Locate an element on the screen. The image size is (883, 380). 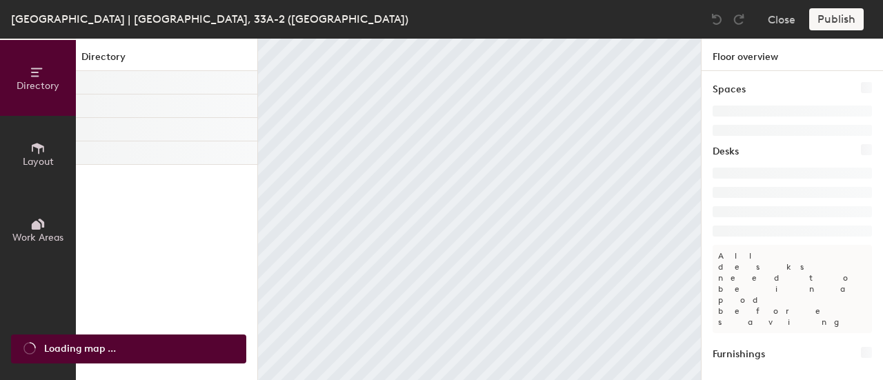
span: Work Areas is located at coordinates (38, 237).